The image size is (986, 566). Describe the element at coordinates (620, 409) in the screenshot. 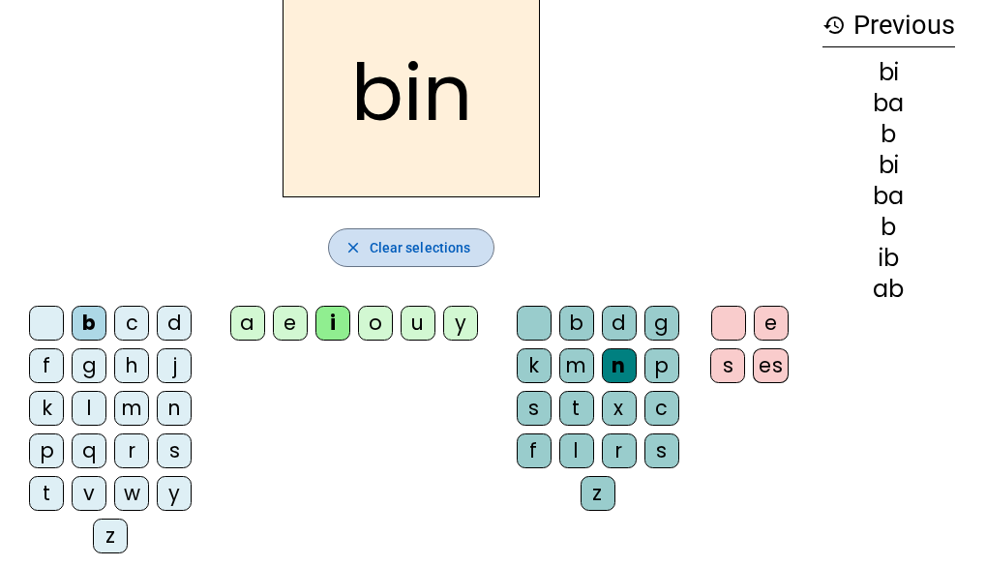

I see `div: x` at that location.